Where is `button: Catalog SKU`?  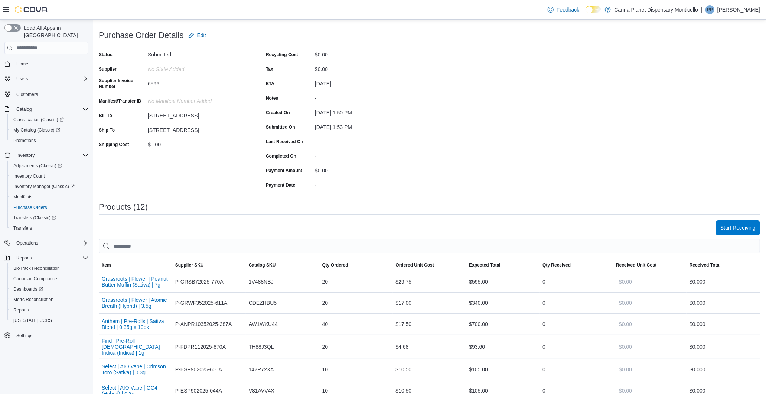 button: Catalog SKU is located at coordinates (283, 265).